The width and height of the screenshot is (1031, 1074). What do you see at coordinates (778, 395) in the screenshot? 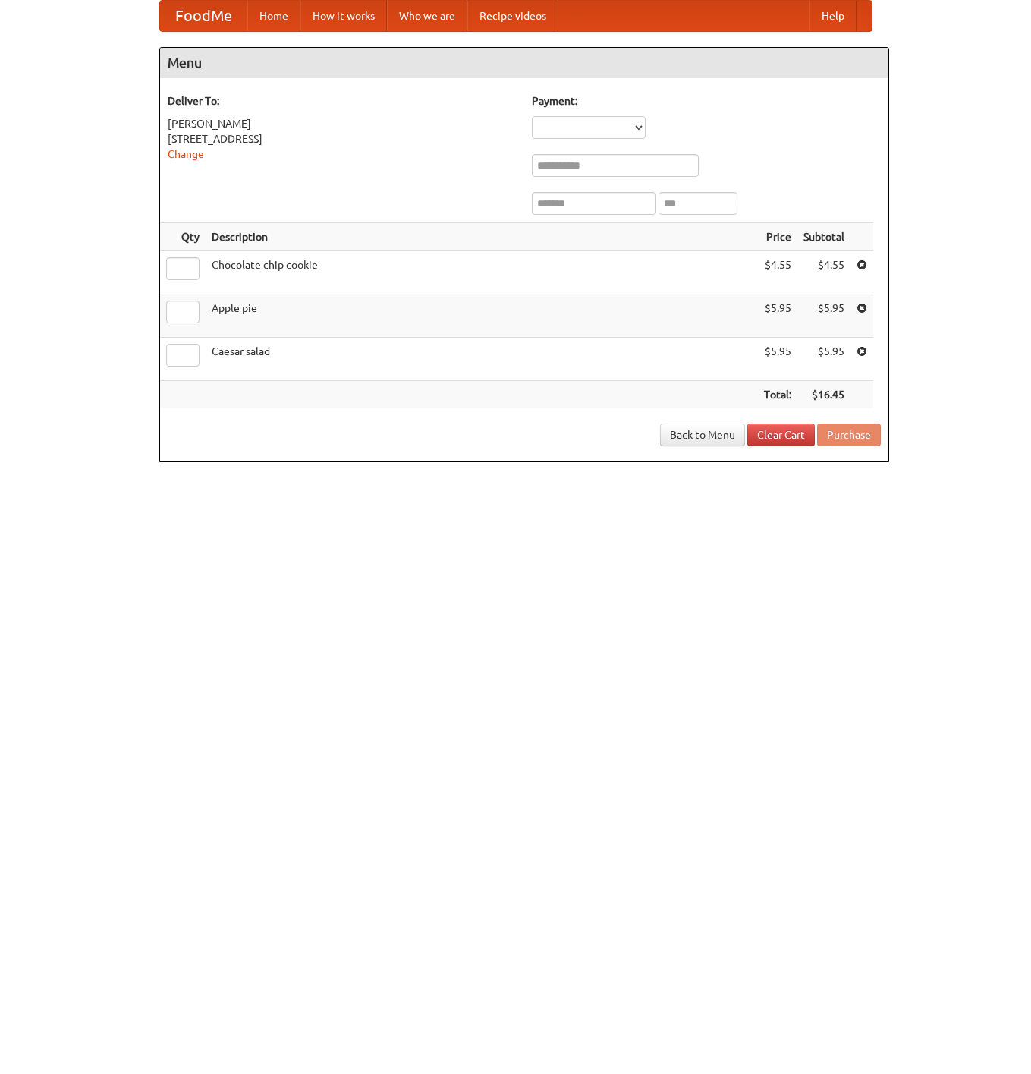
I see `th: Total:` at bounding box center [778, 395].